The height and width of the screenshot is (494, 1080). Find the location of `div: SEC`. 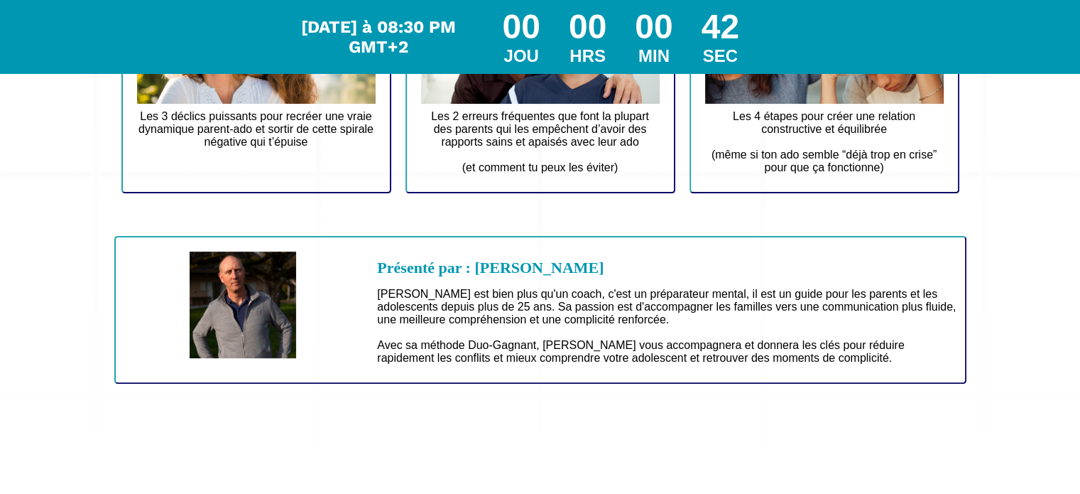

div: SEC is located at coordinates (720, 56).